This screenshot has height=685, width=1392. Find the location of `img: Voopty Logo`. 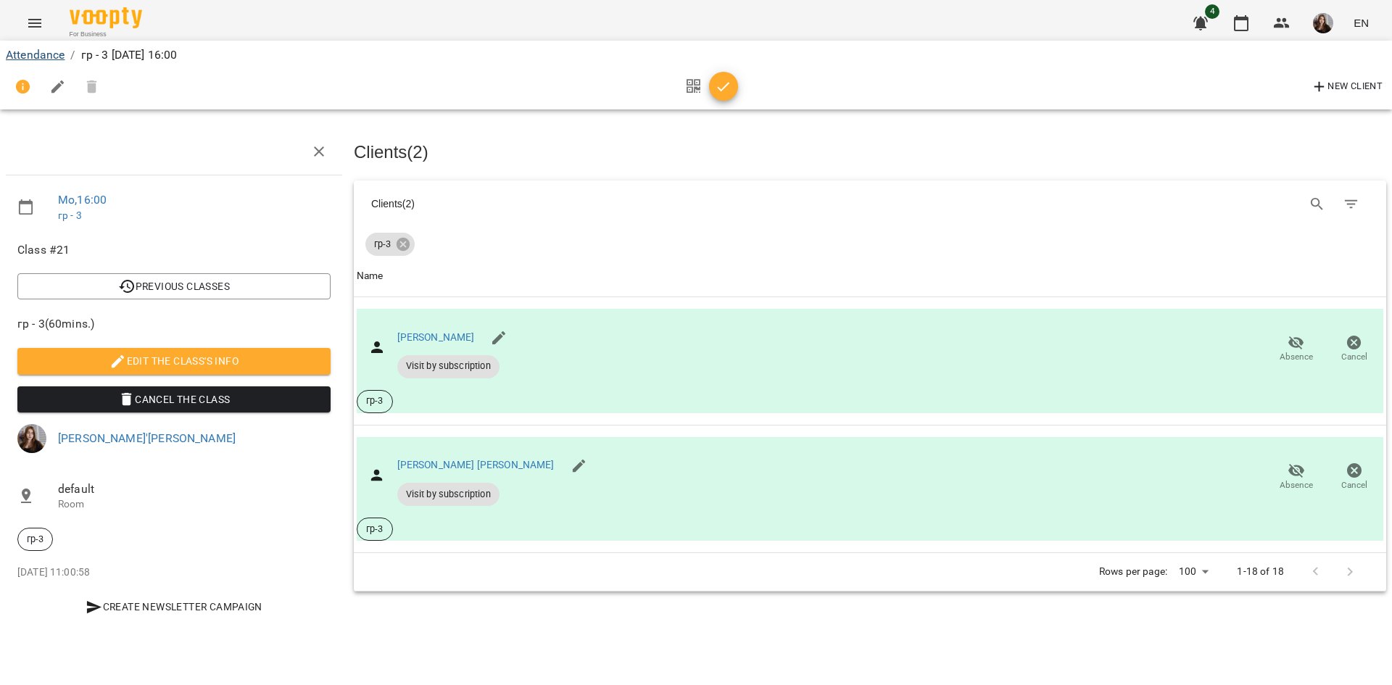

img: Voopty Logo is located at coordinates (106, 17).